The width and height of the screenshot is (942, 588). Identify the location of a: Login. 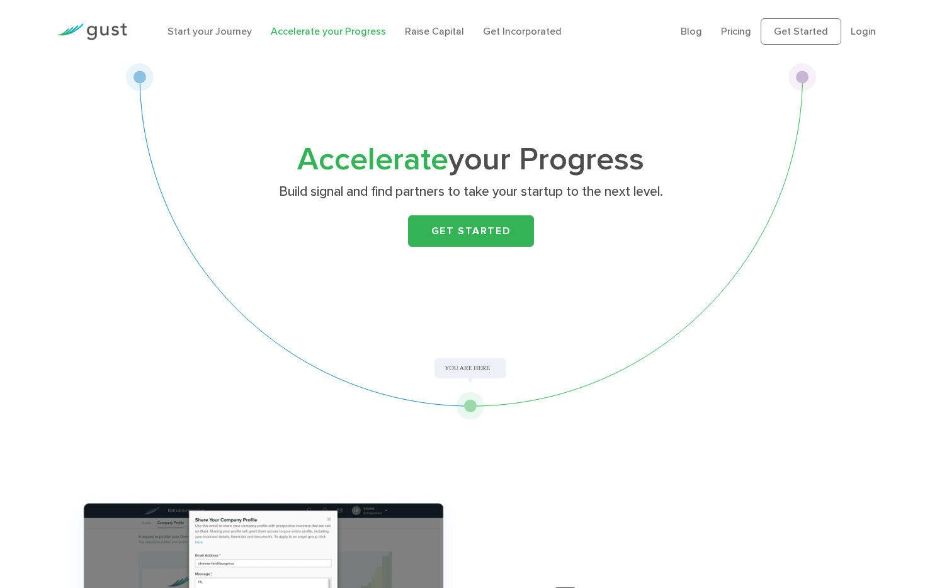
(864, 31).